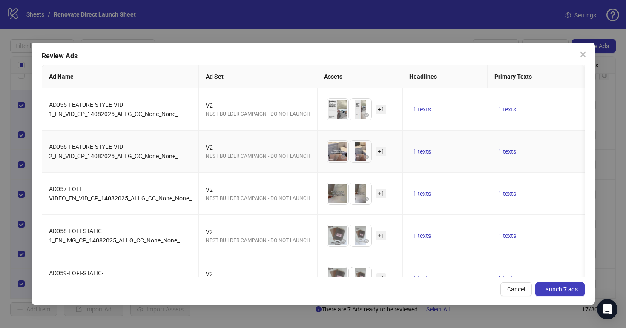 This screenshot has height=328, width=626. What do you see at coordinates (607, 309) in the screenshot?
I see `div: Open Intercom Messenger` at bounding box center [607, 309].